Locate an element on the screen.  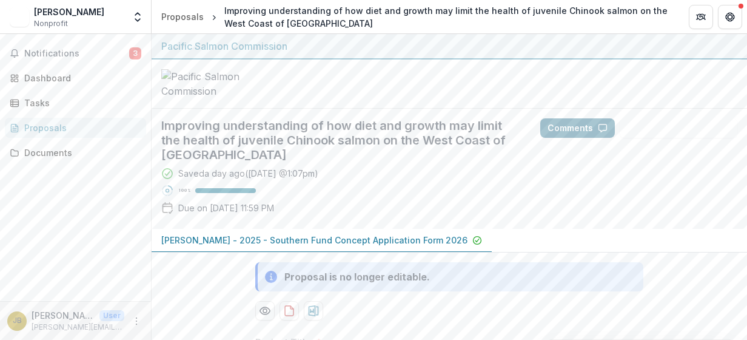
span: 3 is located at coordinates (135, 53).